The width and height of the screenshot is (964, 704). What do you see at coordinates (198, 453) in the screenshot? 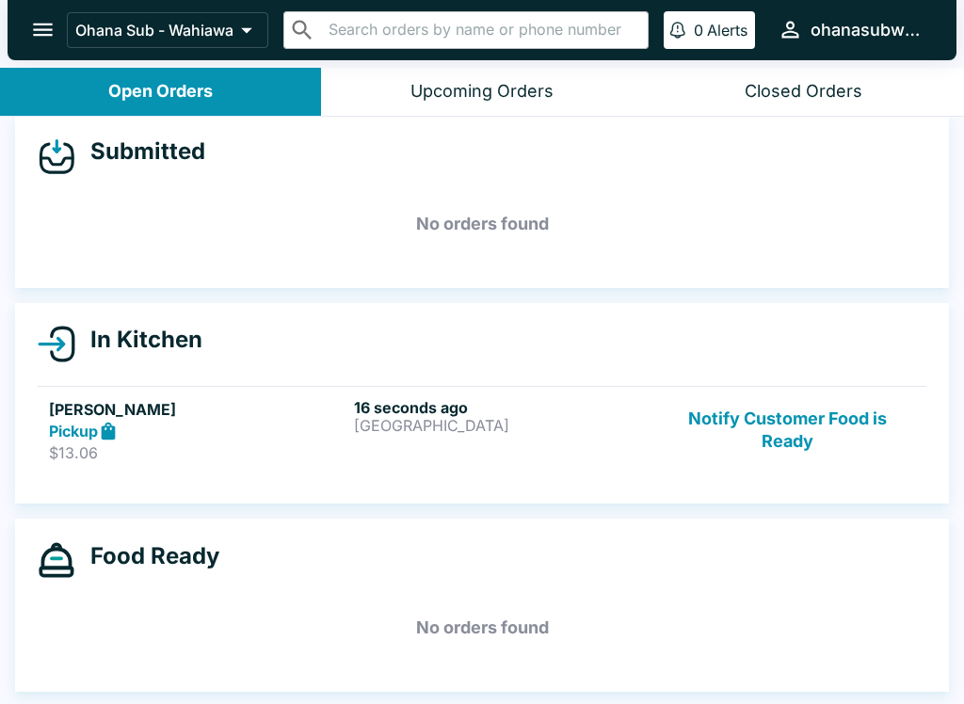
I see `p: $13.06` at bounding box center [198, 453].